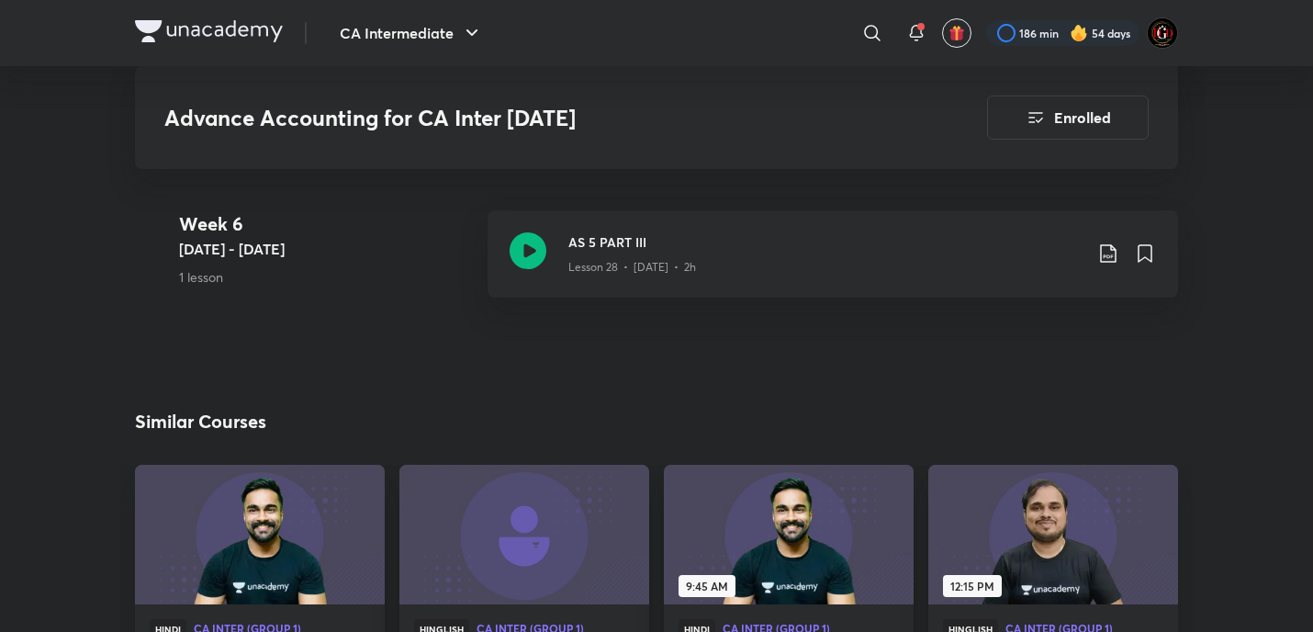 Image resolution: width=1313 pixels, height=632 pixels. What do you see at coordinates (1068, 118) in the screenshot?
I see `button: Enrolled` at bounding box center [1068, 118].